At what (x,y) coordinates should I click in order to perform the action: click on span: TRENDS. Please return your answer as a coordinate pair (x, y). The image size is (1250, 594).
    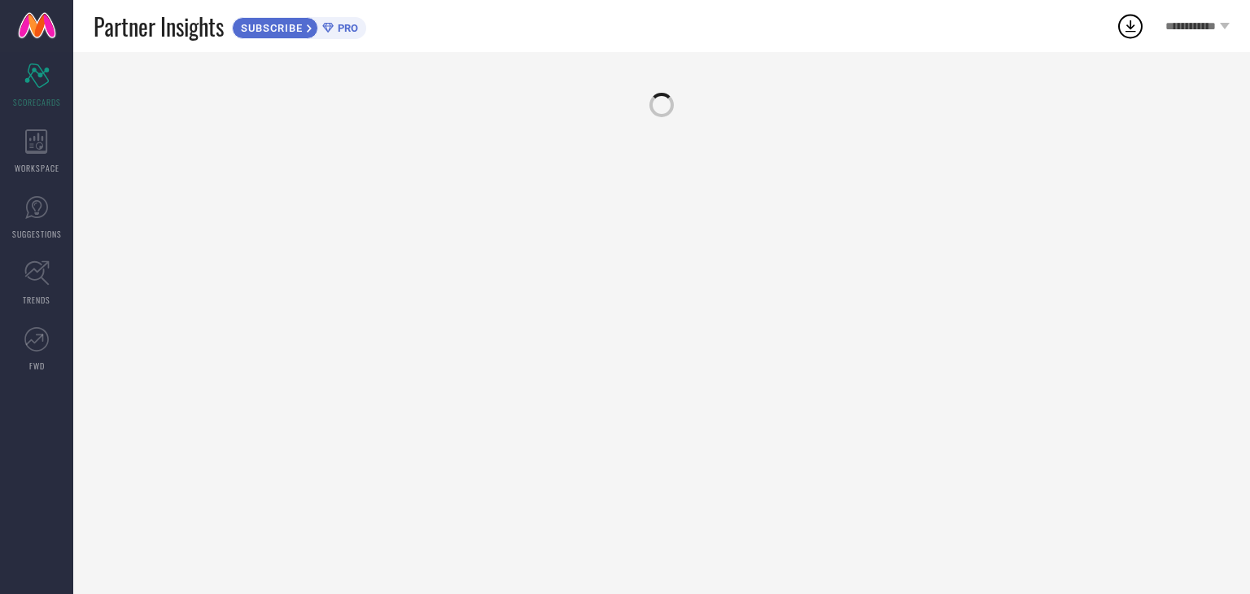
    Looking at the image, I should click on (37, 299).